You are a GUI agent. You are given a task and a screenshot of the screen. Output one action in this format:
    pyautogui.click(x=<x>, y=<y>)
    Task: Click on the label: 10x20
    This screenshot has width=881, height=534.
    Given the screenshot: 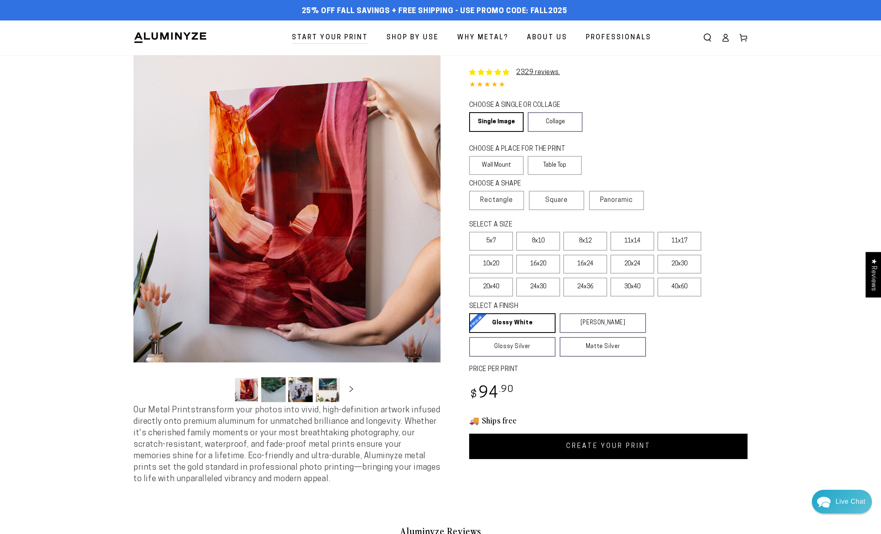 What is the action you would take?
    pyautogui.click(x=491, y=264)
    